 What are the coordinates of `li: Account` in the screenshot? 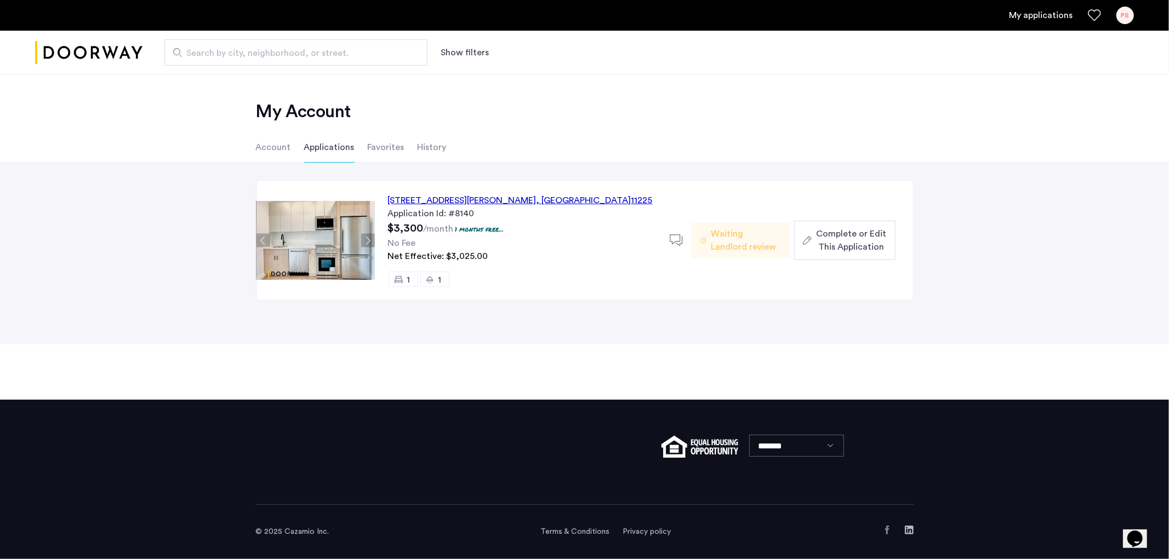 It's located at (273, 147).